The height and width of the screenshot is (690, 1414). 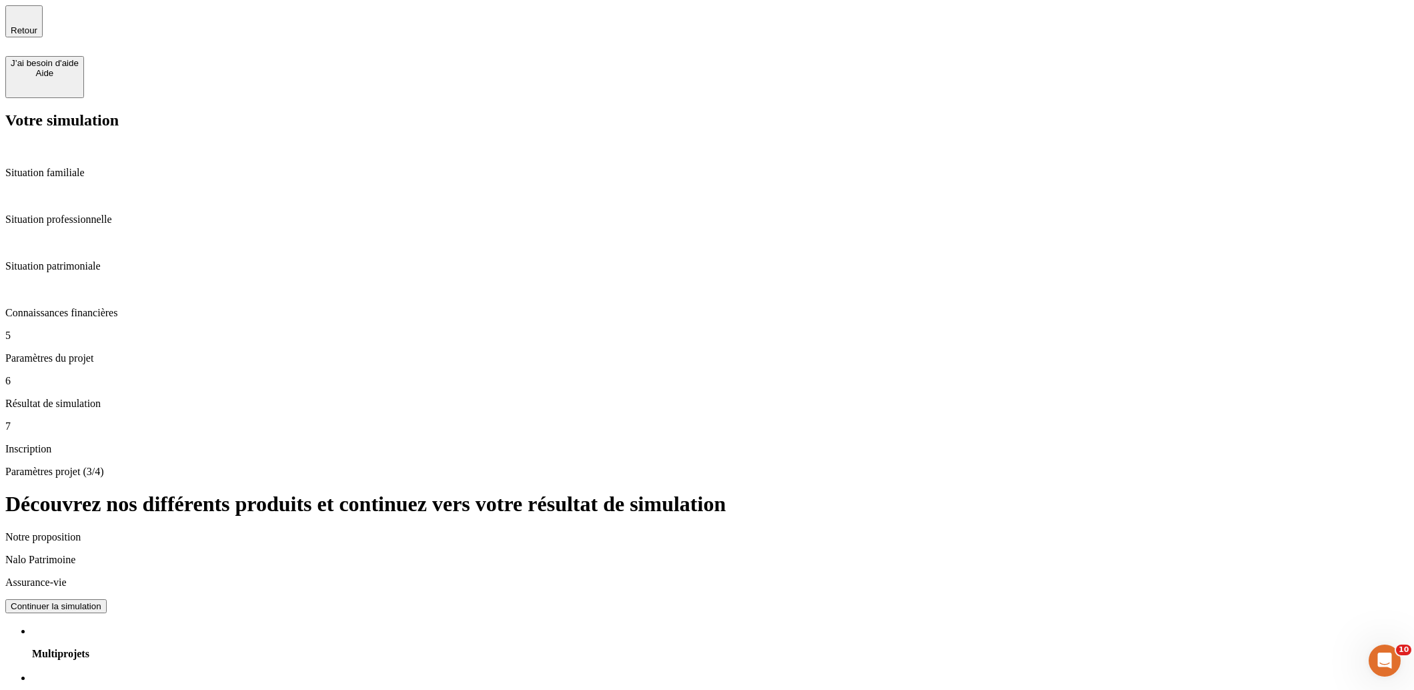 What do you see at coordinates (707, 173) in the screenshot?
I see `p: Situation familiale` at bounding box center [707, 173].